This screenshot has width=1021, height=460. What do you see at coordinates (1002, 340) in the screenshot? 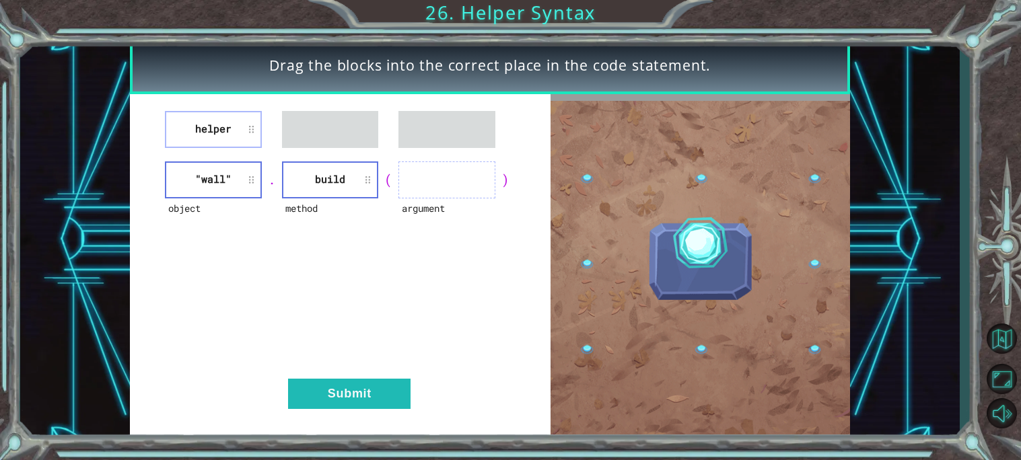
I see `a: Back to Map` at bounding box center [1002, 340].